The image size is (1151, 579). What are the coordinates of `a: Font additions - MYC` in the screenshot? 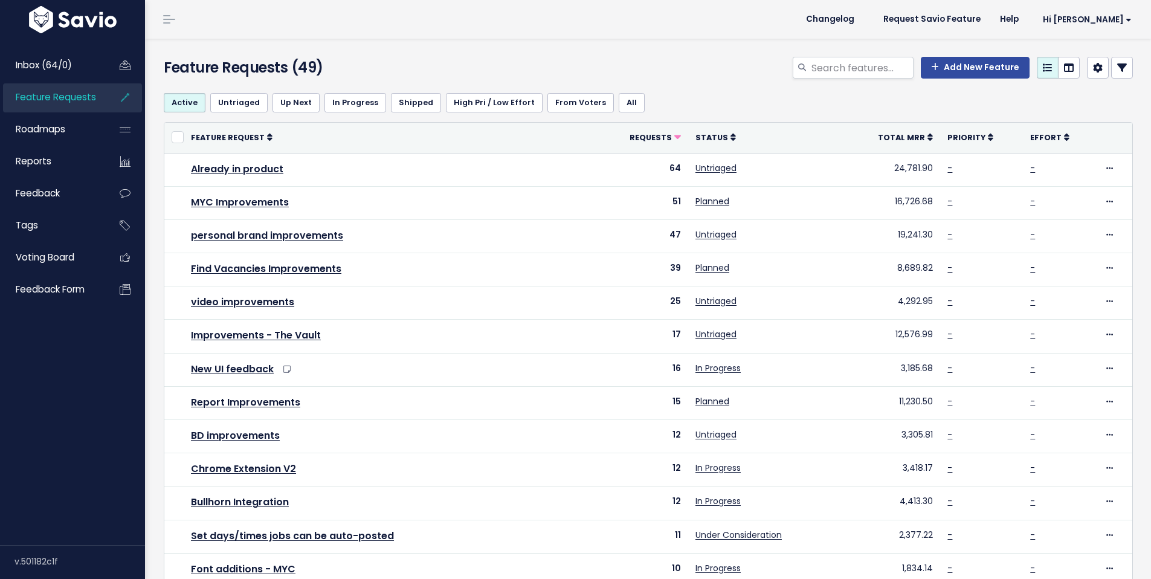 It's located at (243, 569).